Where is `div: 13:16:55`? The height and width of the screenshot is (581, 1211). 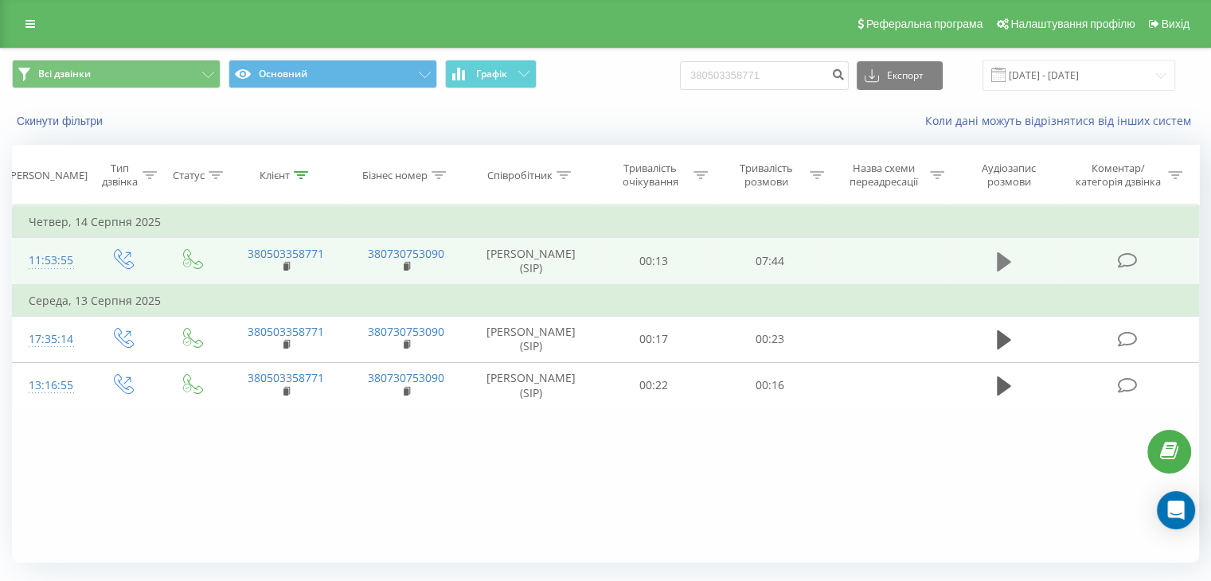
div: 13:16:55 is located at coordinates (49, 385).